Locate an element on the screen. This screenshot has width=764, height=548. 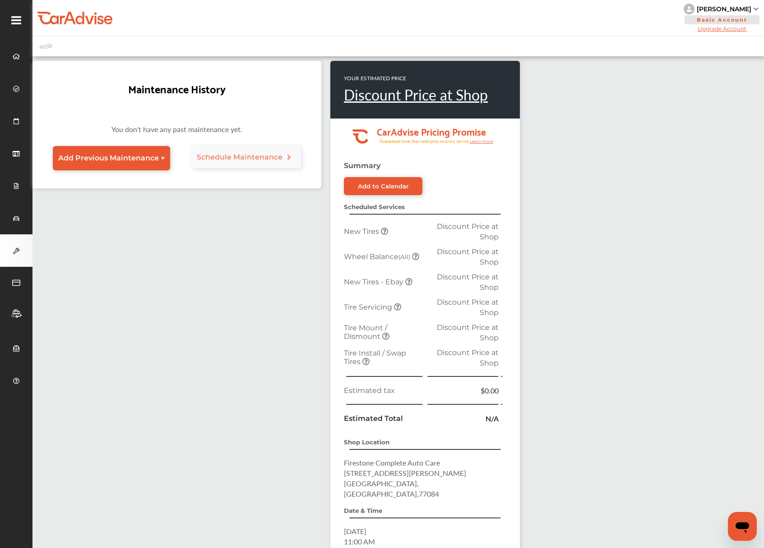
div: Add to Calendar is located at coordinates (383, 186).